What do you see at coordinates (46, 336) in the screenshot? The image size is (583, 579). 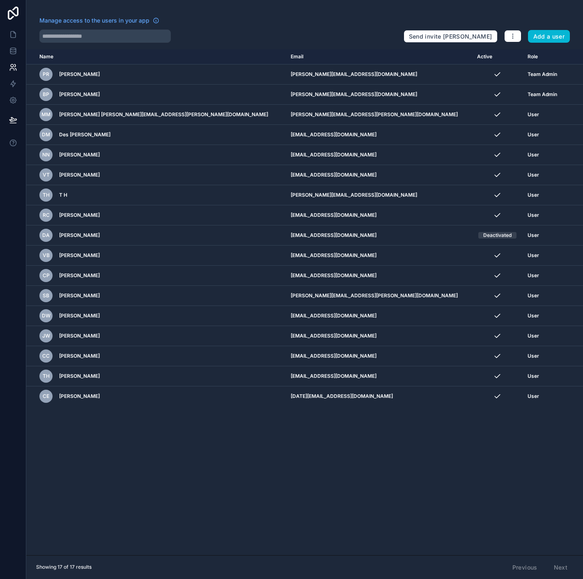 I see `span: JW` at bounding box center [46, 336].